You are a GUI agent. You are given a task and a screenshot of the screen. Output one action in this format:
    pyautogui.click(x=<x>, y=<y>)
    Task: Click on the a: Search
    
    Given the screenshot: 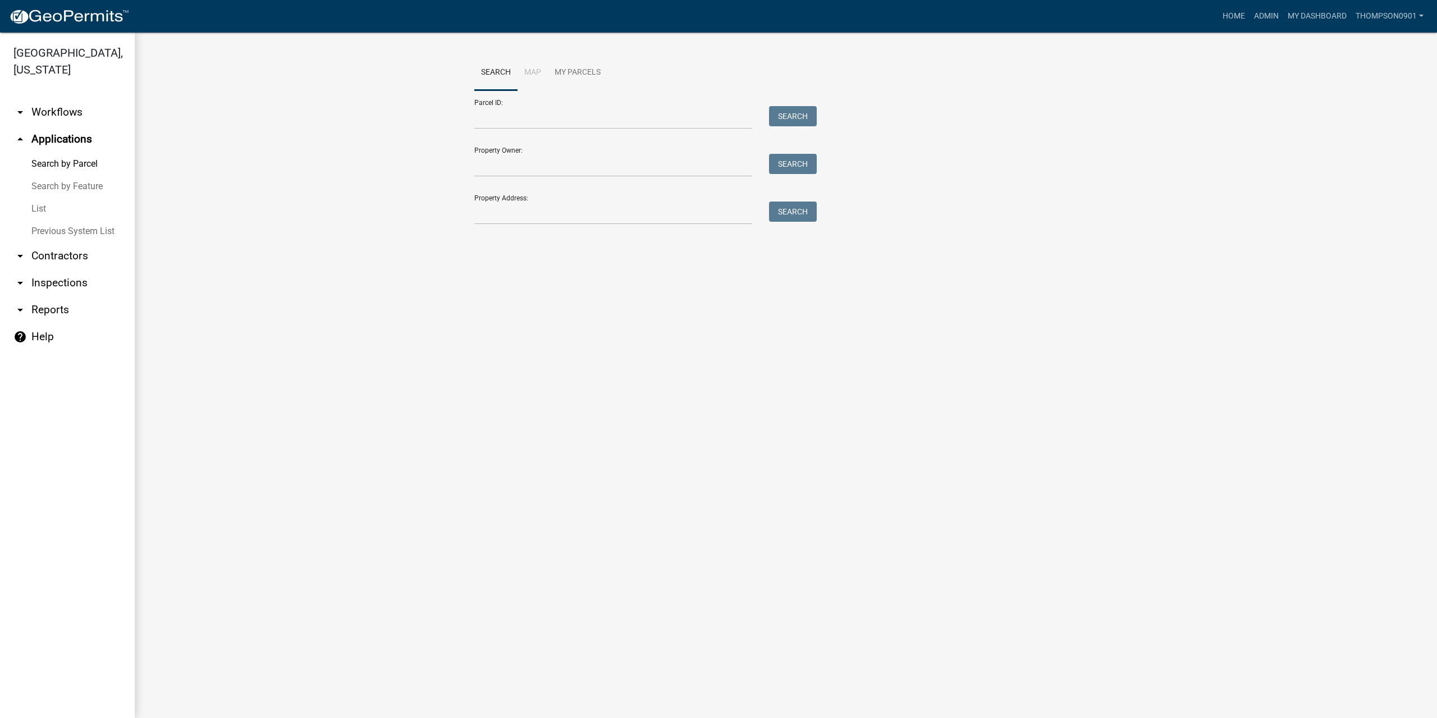 What is the action you would take?
    pyautogui.click(x=496, y=73)
    